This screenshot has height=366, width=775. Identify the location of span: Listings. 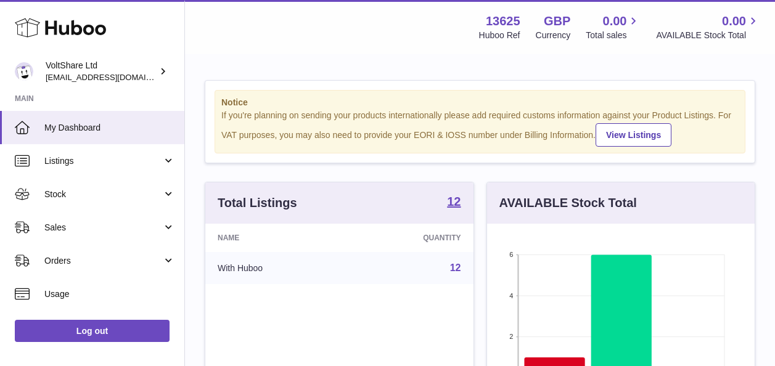
(103, 161).